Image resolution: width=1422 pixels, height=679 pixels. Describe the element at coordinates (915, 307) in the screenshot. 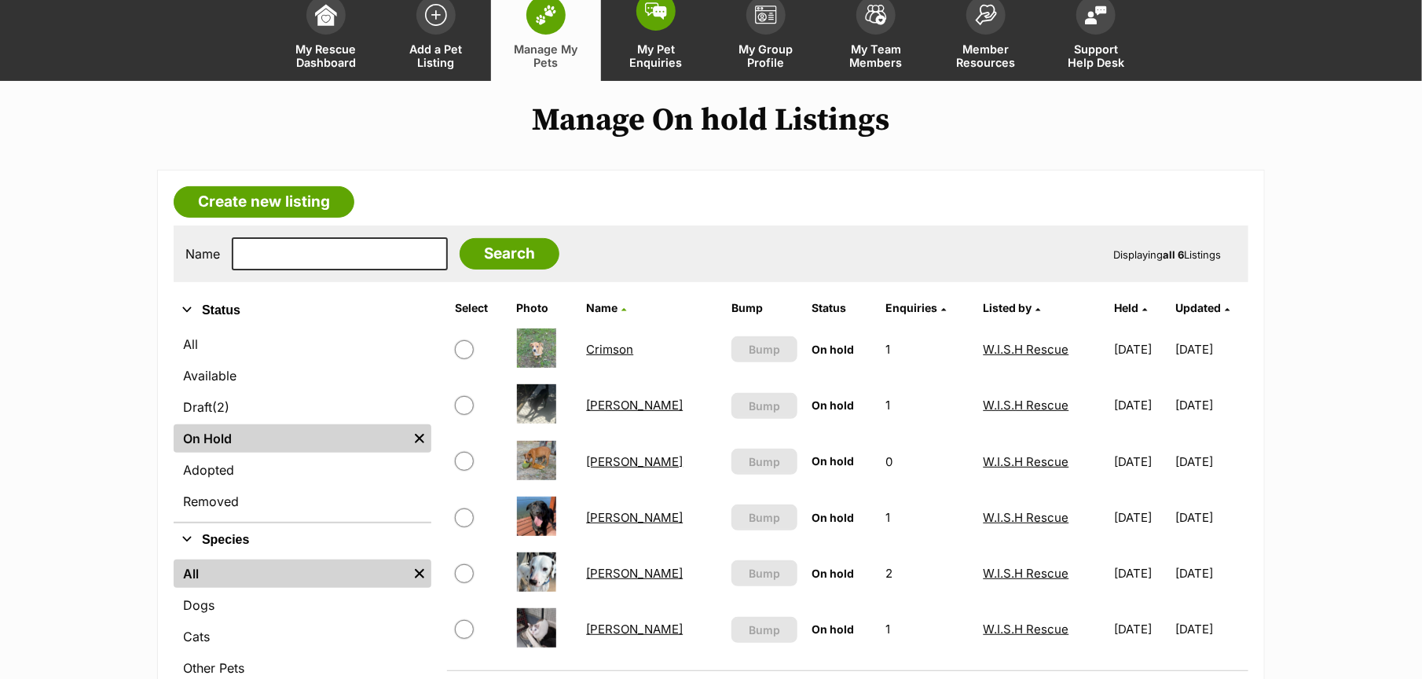

I see `a: Enquiries` at that location.